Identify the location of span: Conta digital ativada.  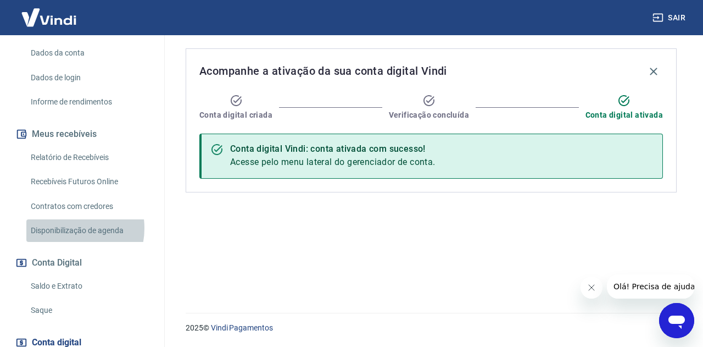
(624, 115).